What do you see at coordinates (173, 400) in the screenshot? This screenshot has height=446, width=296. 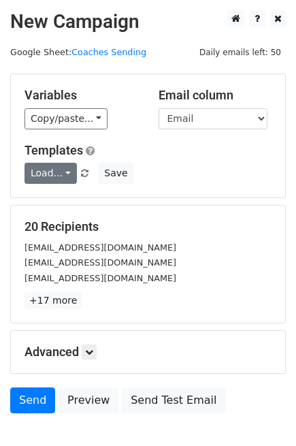 I see `a: Send Test Email` at bounding box center [173, 400].